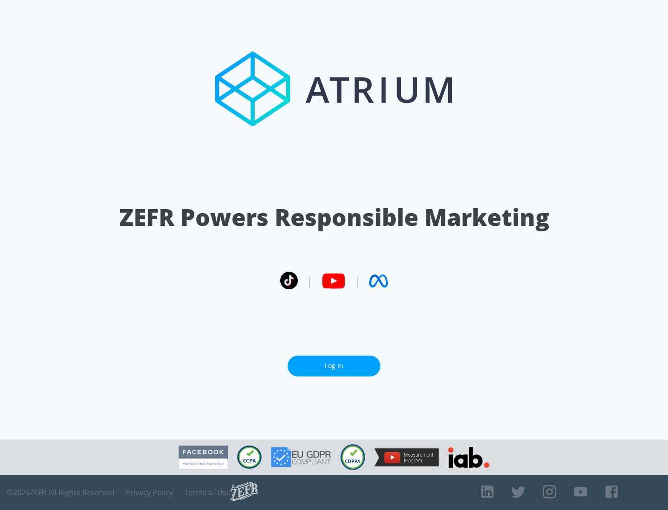 The height and width of the screenshot is (510, 668). I want to click on a: Log In, so click(334, 366).